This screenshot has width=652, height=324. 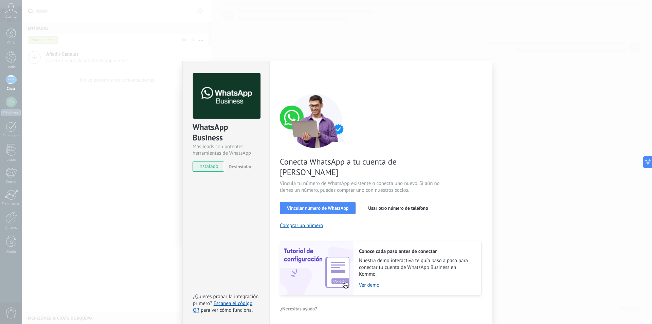 What do you see at coordinates (226, 133) in the screenshot?
I see `div: WhatsApp Business` at bounding box center [226, 133].